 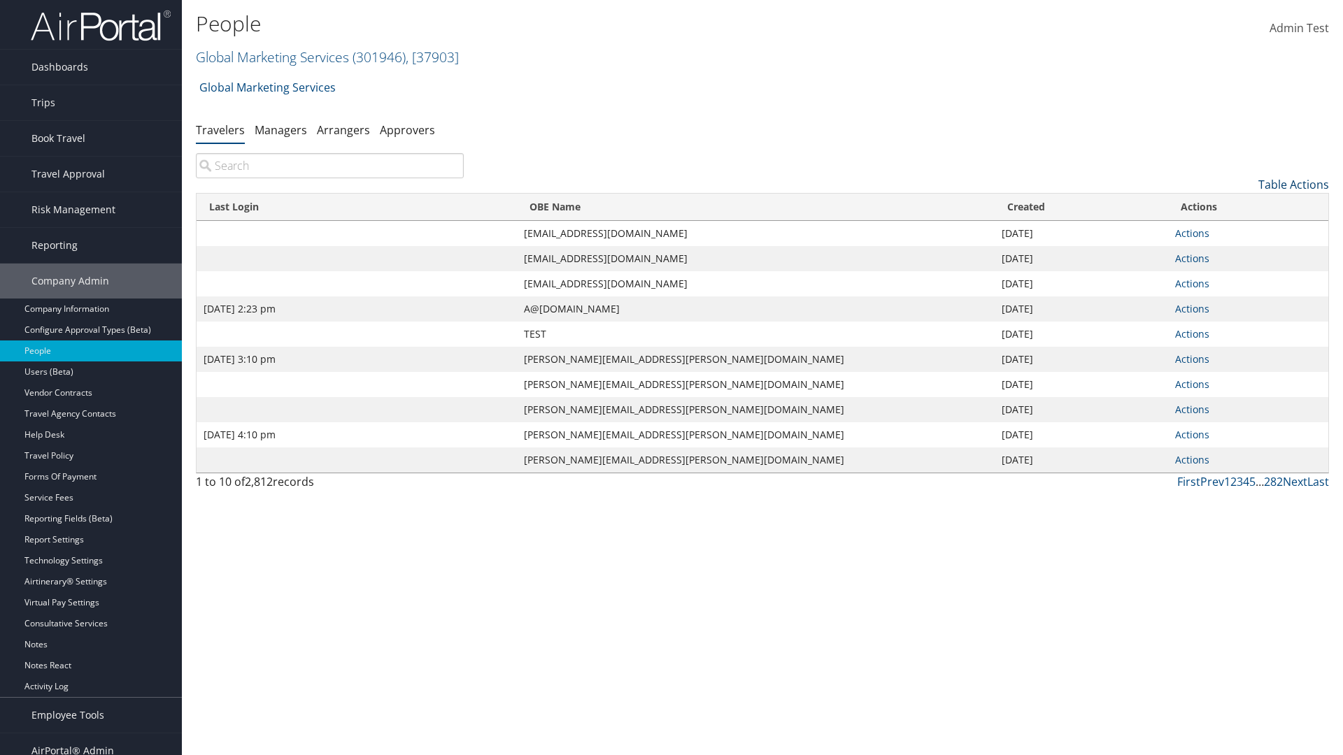 I want to click on span: 2,812, so click(x=259, y=482).